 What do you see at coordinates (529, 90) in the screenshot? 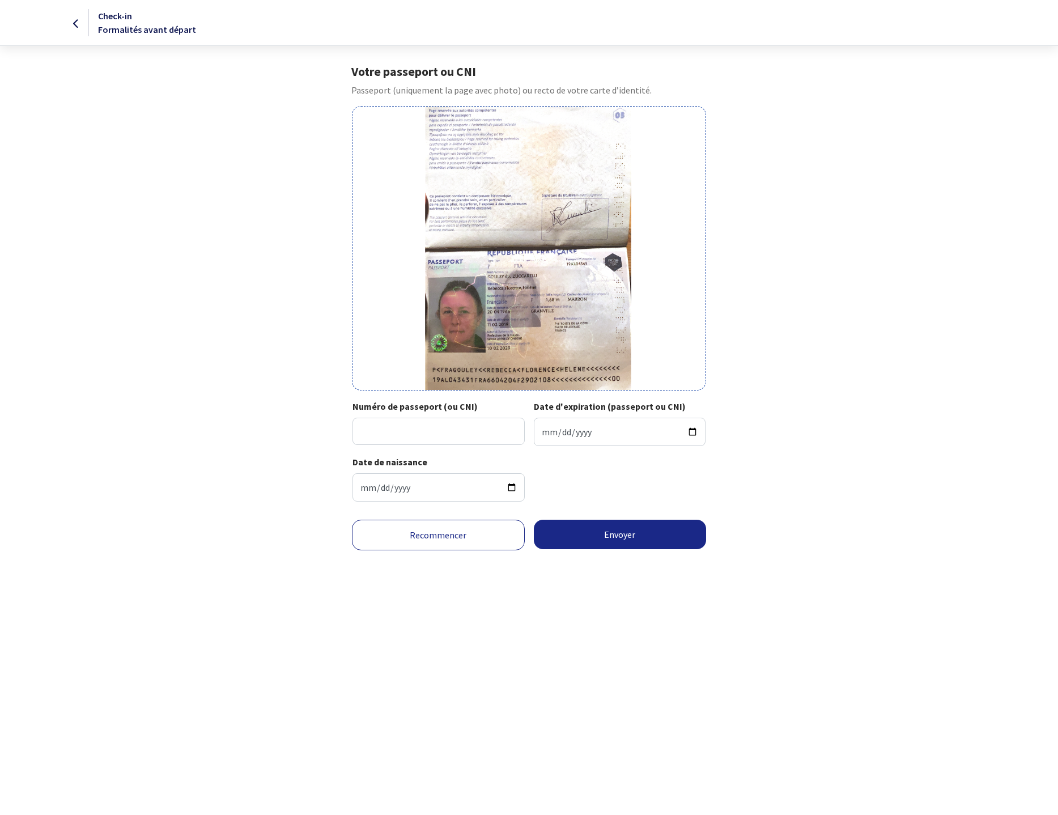
I see `p: Passeport (uniquement la page avec photo) ou recto de votre carte d’identité.` at bounding box center [529, 90].